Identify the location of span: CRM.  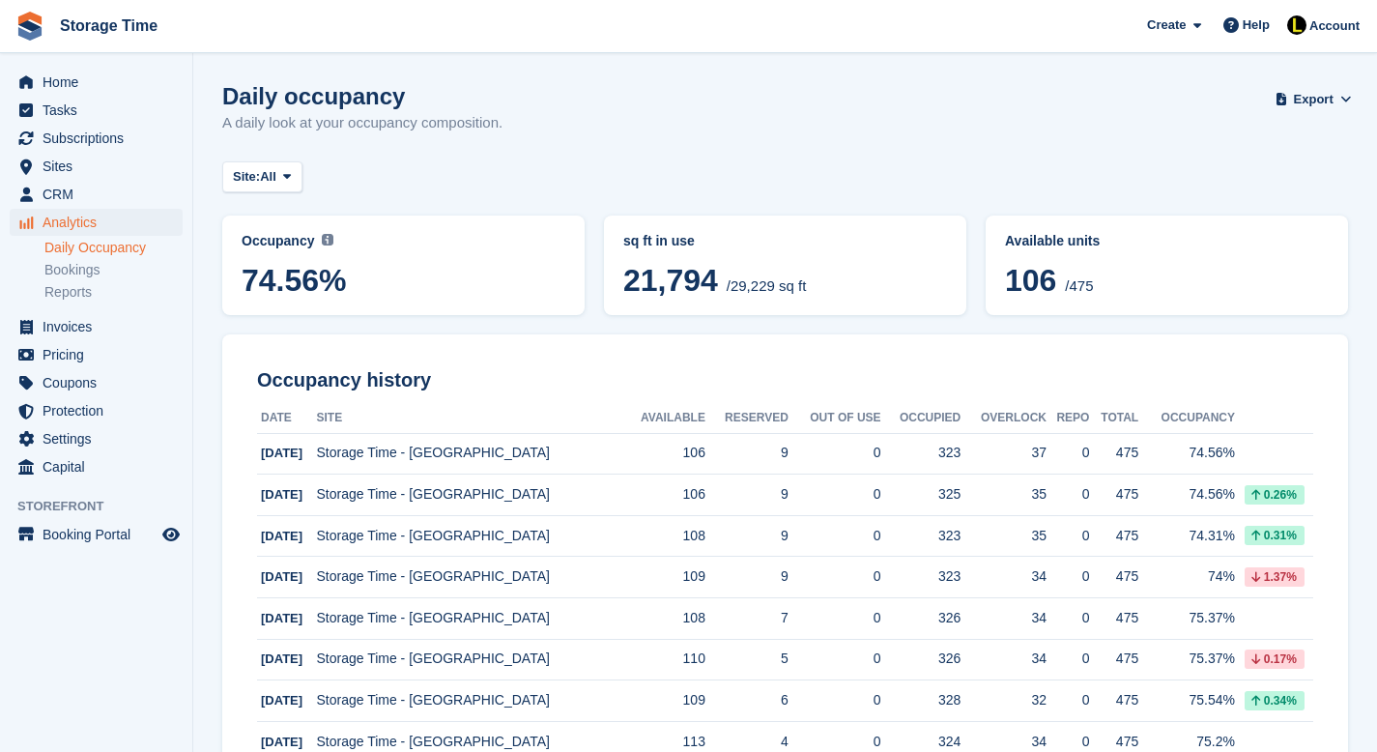
(101, 194).